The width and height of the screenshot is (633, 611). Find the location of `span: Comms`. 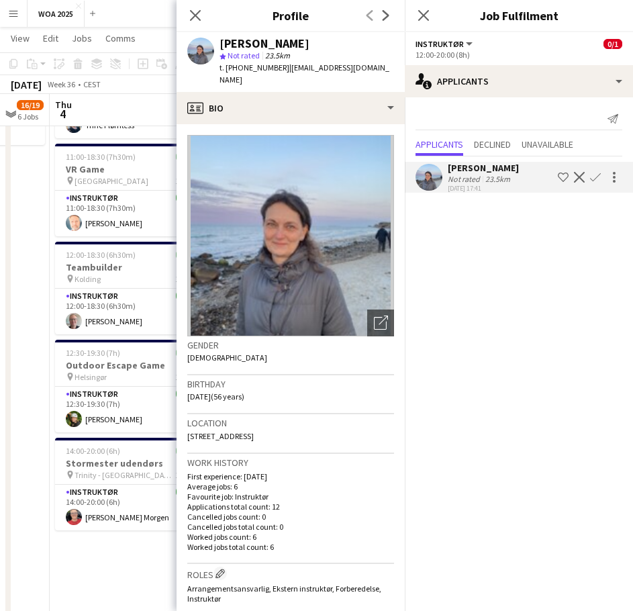

span: Comms is located at coordinates (120, 38).